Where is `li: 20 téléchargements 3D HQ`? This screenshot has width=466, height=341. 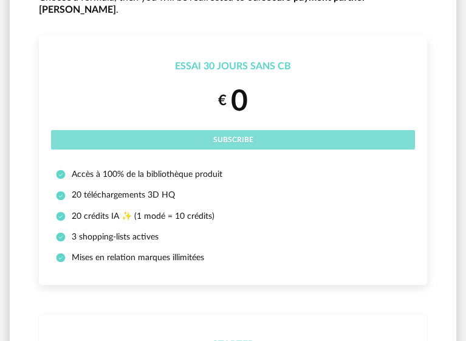
li: 20 téléchargements 3D HQ is located at coordinates (233, 195).